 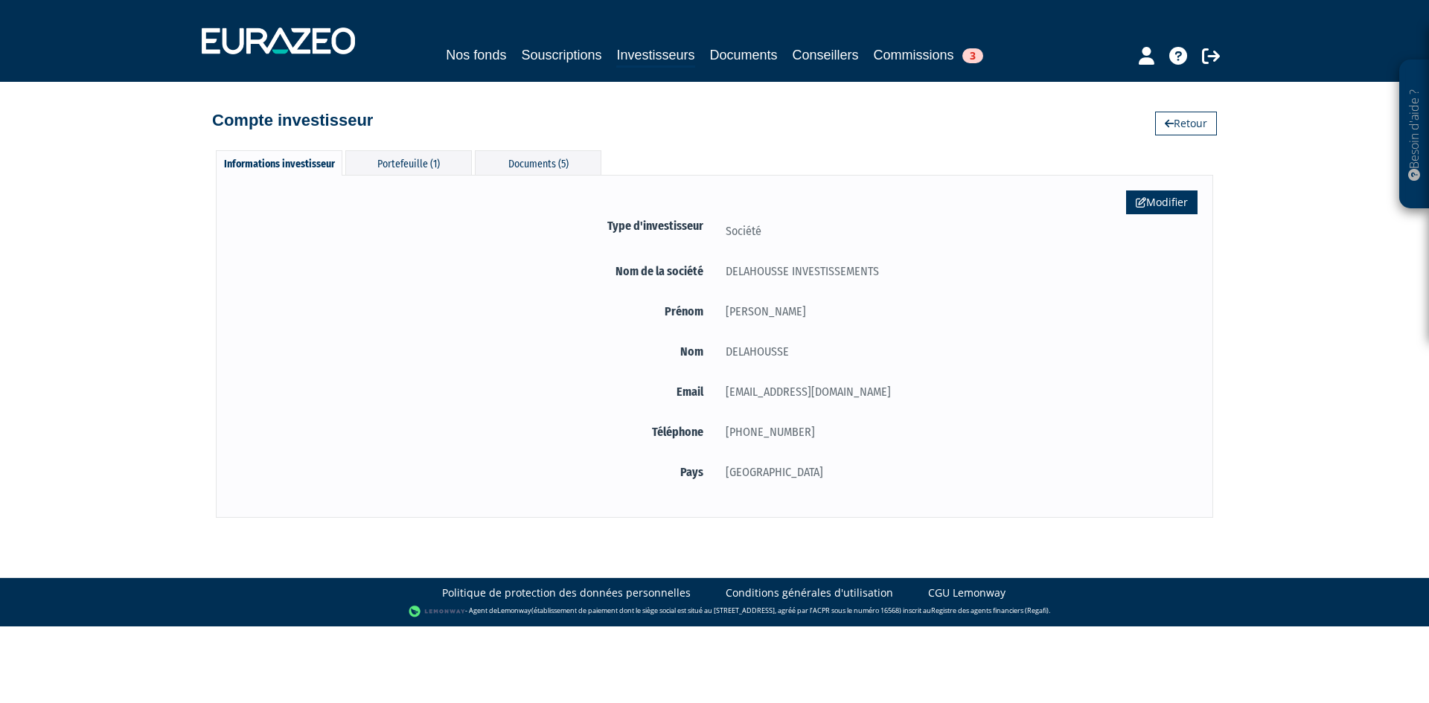 What do you see at coordinates (990, 611) in the screenshot?
I see `a: Registre des agents financiers (Regafi)` at bounding box center [990, 611].